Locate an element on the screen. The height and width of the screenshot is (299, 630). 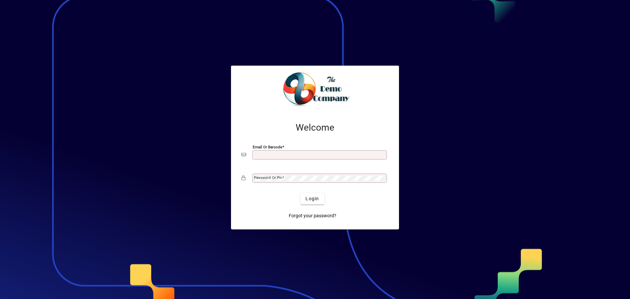
mat-label: Password or Pin is located at coordinates (268, 178).